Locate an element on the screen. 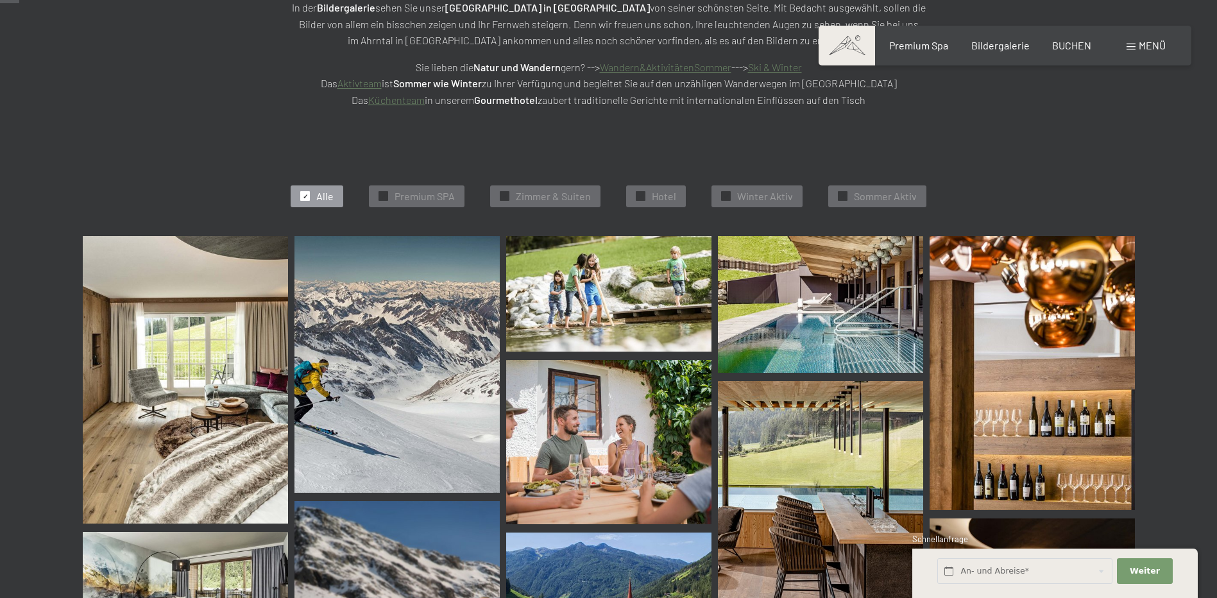 The image size is (1217, 598). strong: Natur und Wandern is located at coordinates (517, 67).